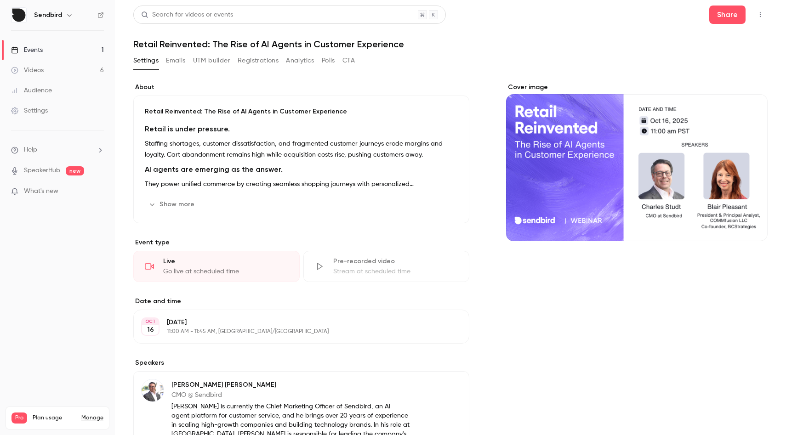 Image resolution: width=786 pixels, height=435 pixels. Describe the element at coordinates (301, 302) in the screenshot. I see `label: Date and time` at that location.